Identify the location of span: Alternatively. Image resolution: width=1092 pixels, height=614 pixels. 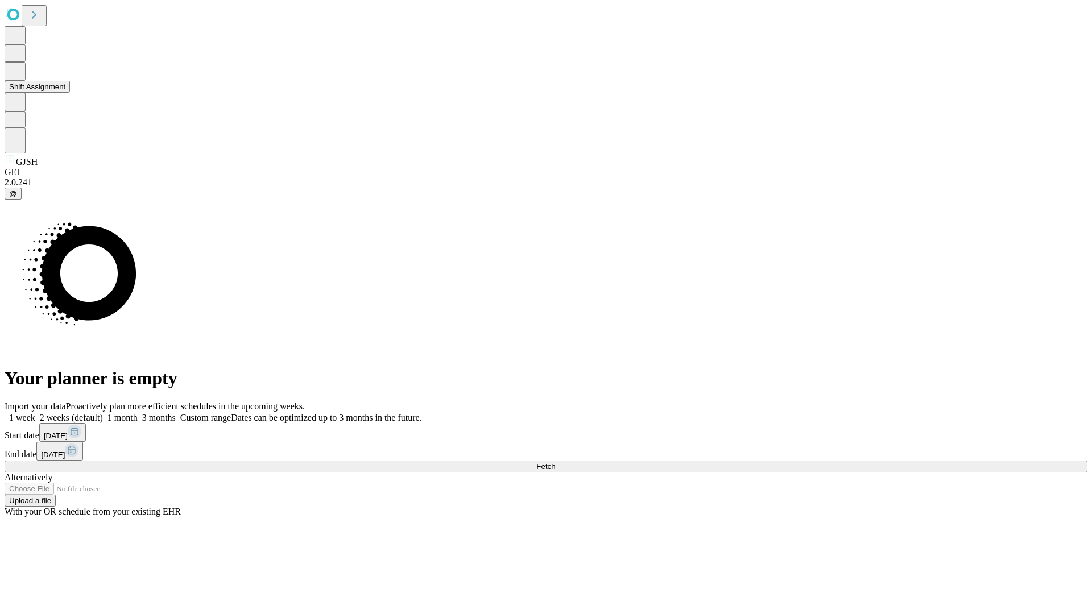
(28, 477).